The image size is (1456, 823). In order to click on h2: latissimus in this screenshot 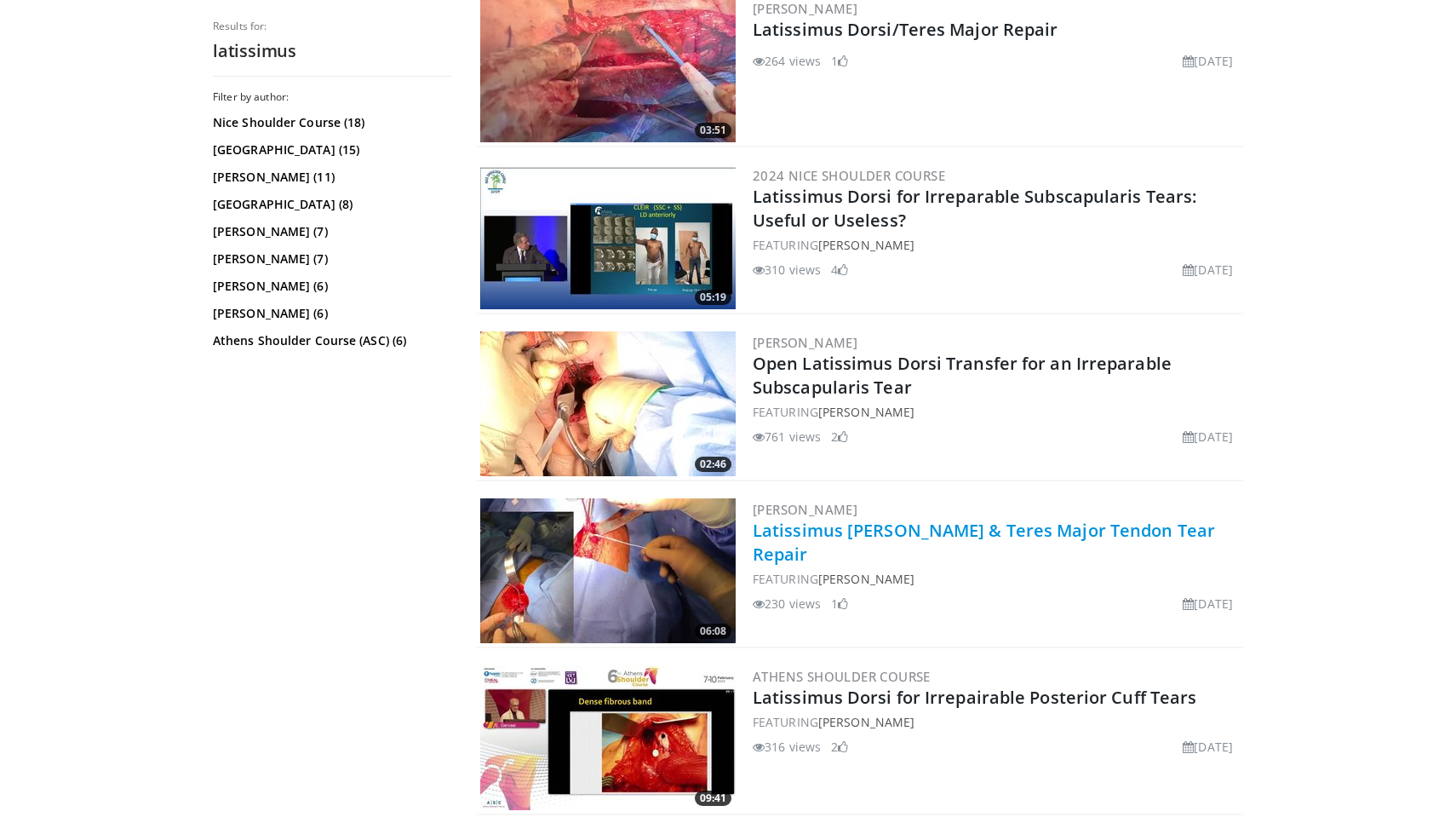, I will do `click(332, 51)`.